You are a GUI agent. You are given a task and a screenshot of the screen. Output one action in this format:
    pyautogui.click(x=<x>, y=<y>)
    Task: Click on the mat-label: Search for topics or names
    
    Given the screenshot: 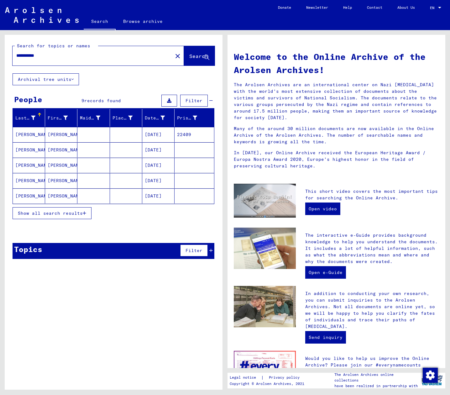 What is the action you would take?
    pyautogui.click(x=54, y=46)
    